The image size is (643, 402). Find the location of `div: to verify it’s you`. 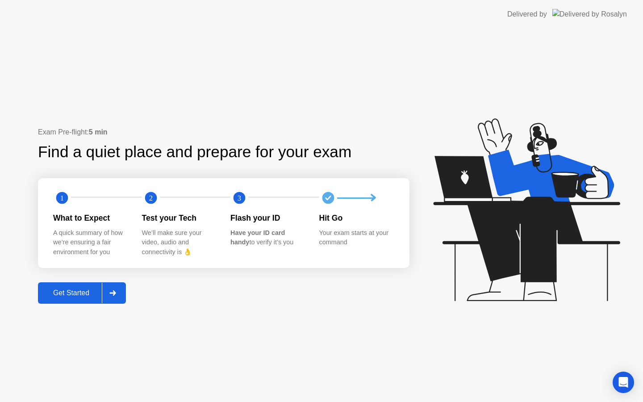

div: to verify it’s you is located at coordinates (268, 238).